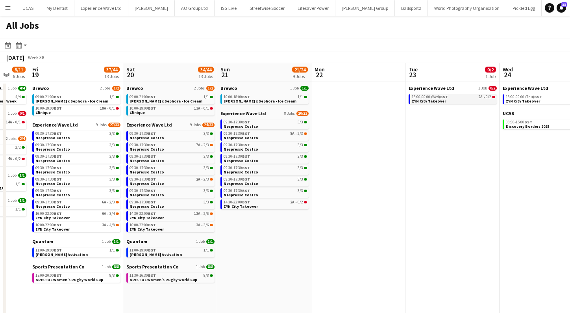 The image size is (570, 313). Describe the element at coordinates (142, 225) in the screenshot. I see `span: 16:00-22:00` at that location.